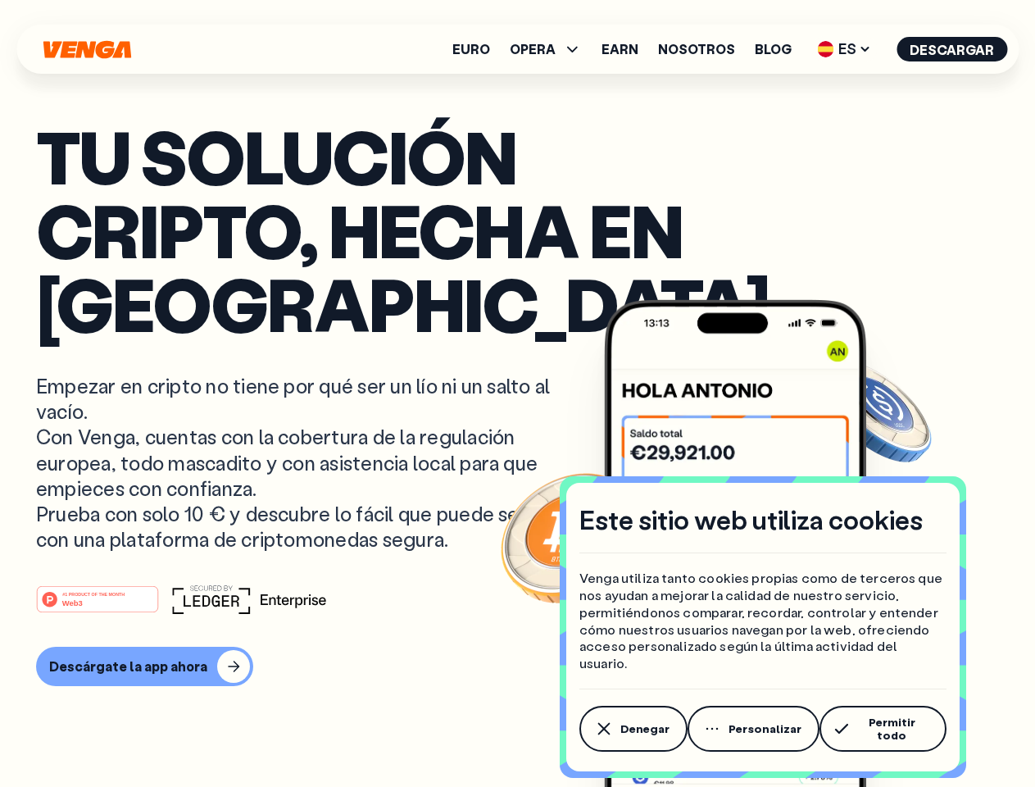 Image resolution: width=1035 pixels, height=787 pixels. What do you see at coordinates (753, 728) in the screenshot?
I see `button: Personalizar` at bounding box center [753, 728].